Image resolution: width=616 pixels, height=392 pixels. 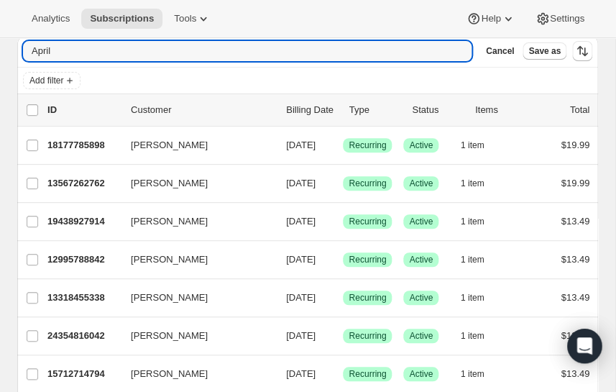 I want to click on p: Status, so click(x=438, y=110).